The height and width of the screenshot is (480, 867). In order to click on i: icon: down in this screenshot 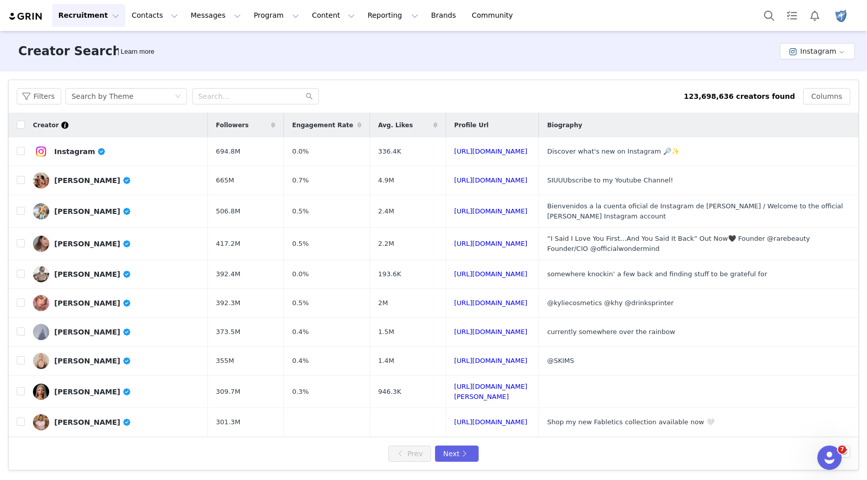, I will do `click(178, 97)`.